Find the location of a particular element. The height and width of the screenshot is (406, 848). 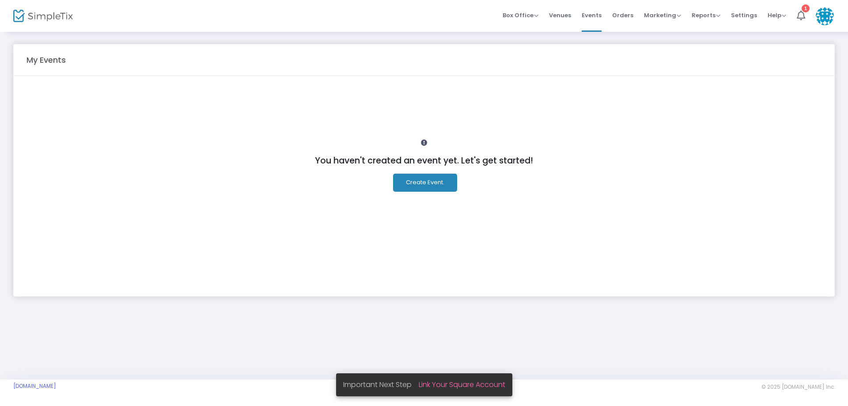

m-panel-title: My Events is located at coordinates (46, 60).